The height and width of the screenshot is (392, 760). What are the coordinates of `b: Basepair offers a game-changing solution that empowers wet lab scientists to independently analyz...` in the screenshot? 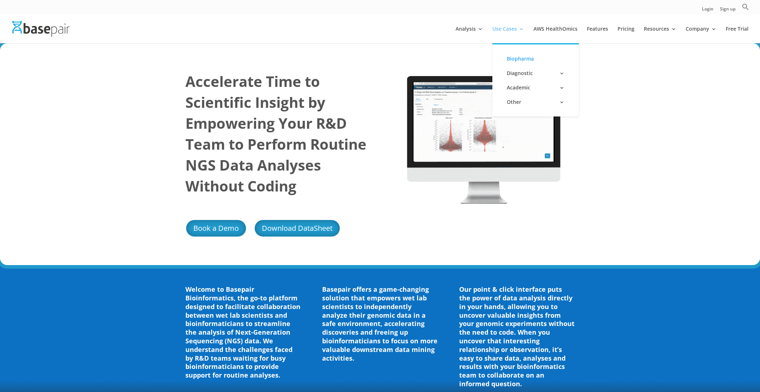 It's located at (380, 324).